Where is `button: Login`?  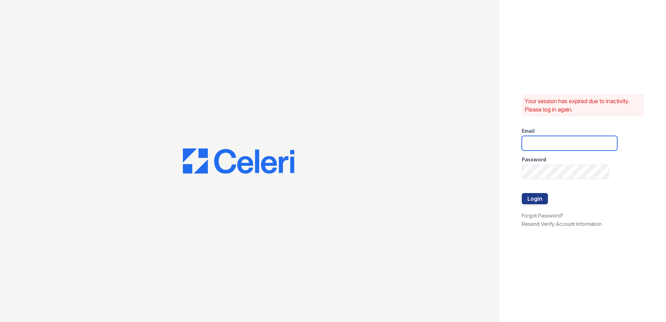
button: Login is located at coordinates (535, 199).